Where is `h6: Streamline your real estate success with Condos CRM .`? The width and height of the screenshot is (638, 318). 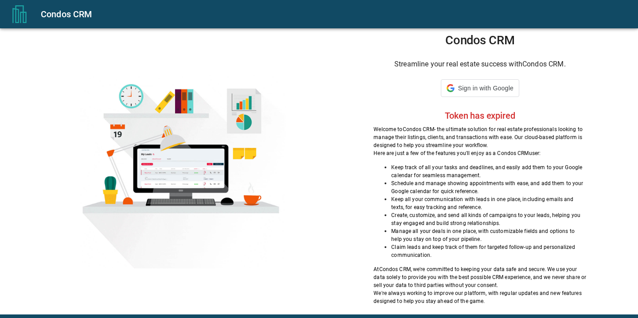
h6: Streamline your real estate success with Condos CRM . is located at coordinates (480, 64).